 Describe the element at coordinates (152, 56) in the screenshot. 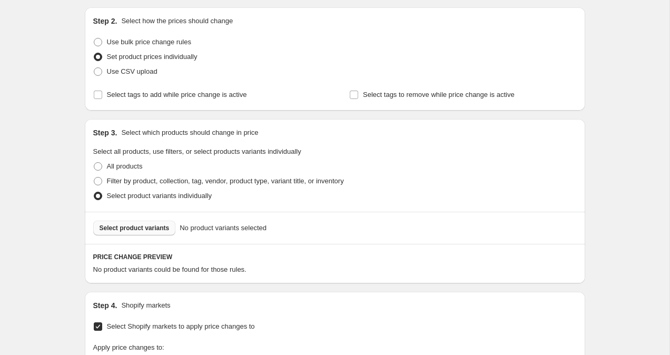

I see `span: Set product prices individually` at that location.